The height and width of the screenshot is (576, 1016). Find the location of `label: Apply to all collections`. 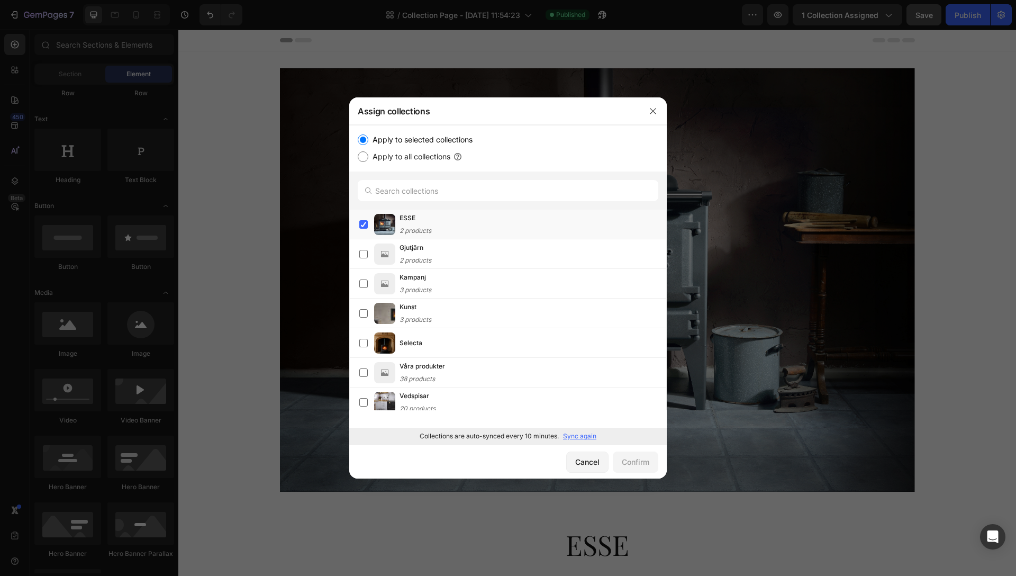

label: Apply to all collections is located at coordinates (409, 157).